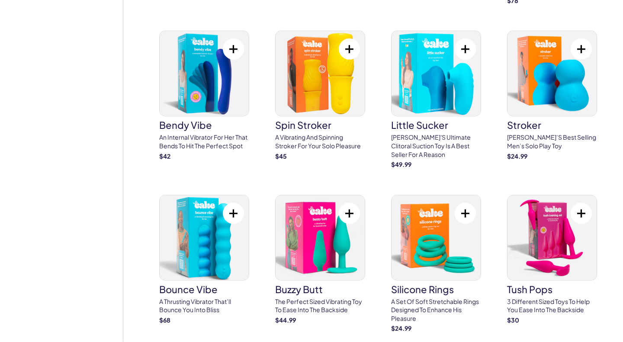  I want to click on a: buzzy buttbuzzy buttThe perfect sized vibrating toy to ease into the backside$44.99, so click(320, 260).